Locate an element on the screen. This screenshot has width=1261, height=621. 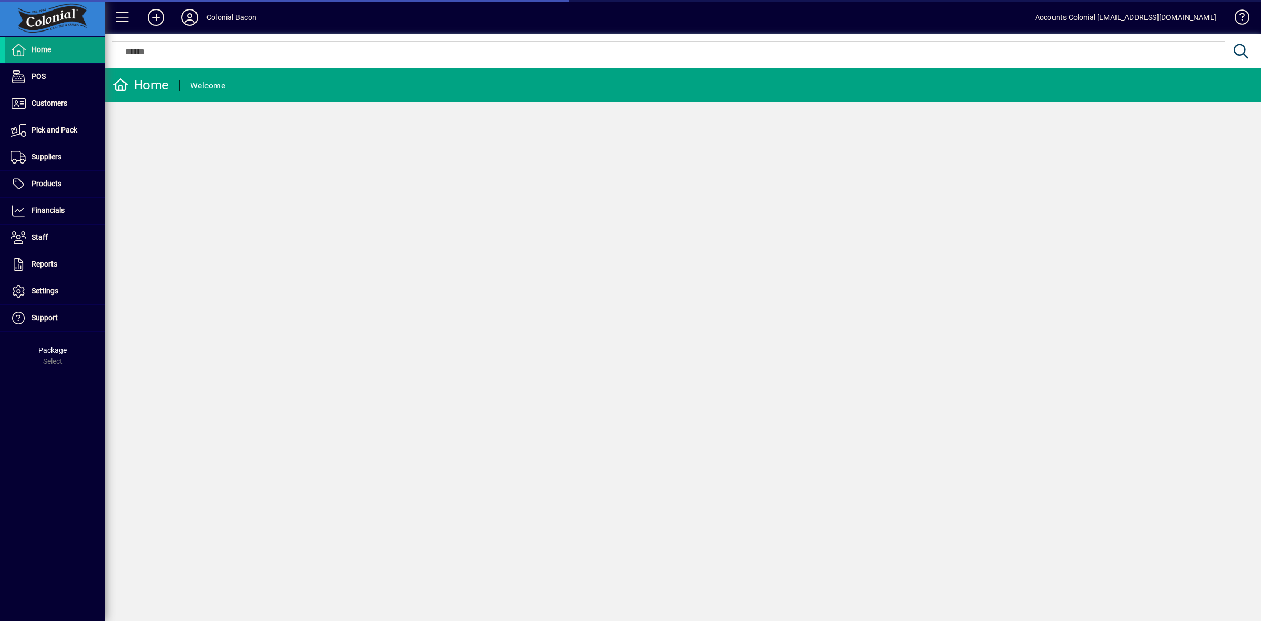
button: Profile is located at coordinates (190, 17).